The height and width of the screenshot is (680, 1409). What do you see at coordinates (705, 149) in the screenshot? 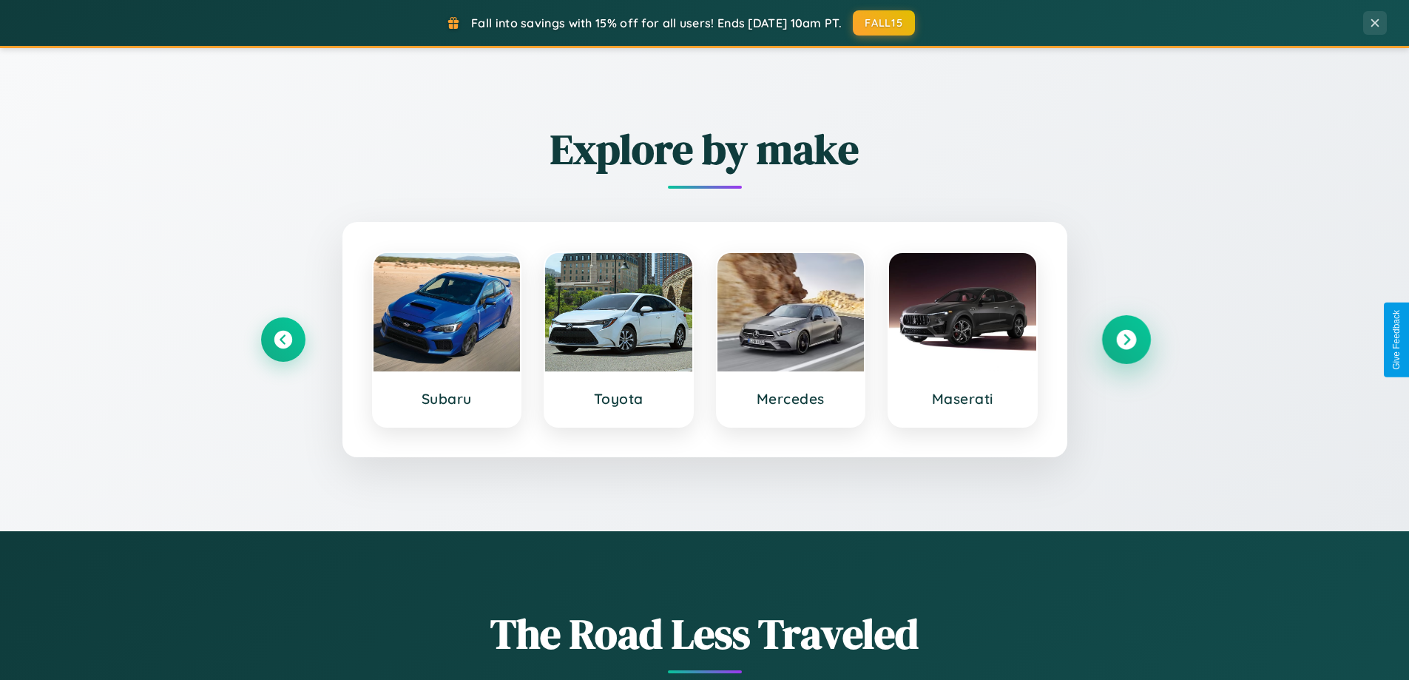
I see `h2: Explore by make` at bounding box center [705, 149].